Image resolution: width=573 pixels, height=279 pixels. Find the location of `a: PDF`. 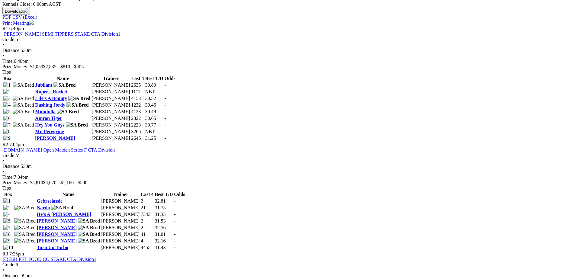

a: PDF is located at coordinates (7, 17).